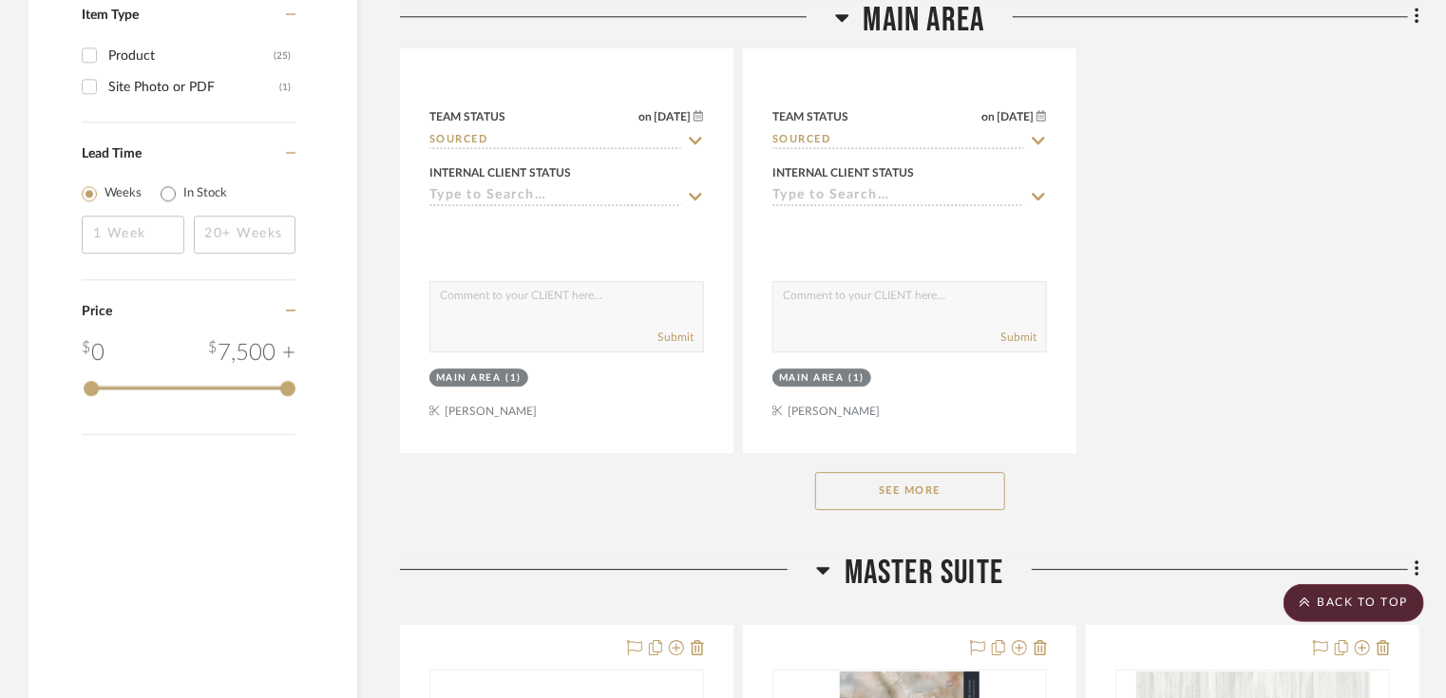  What do you see at coordinates (111, 154) in the screenshot?
I see `span: Lead Time` at bounding box center [111, 154].